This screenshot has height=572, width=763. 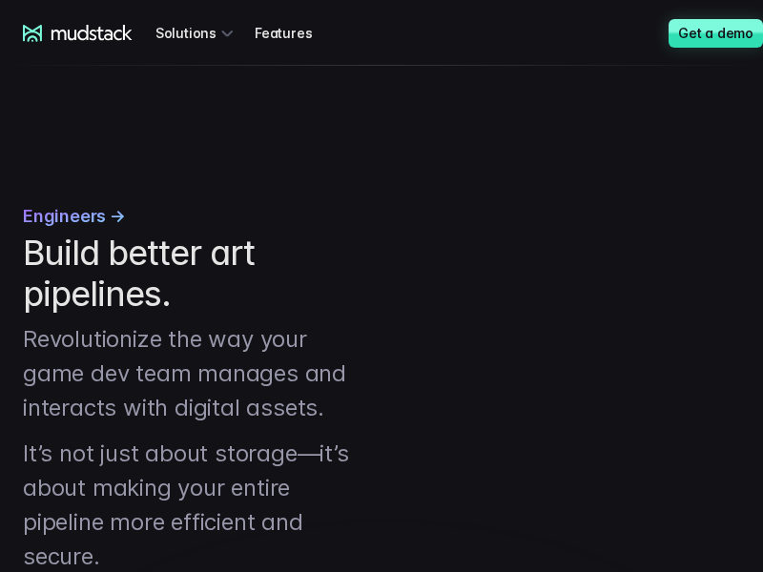 I want to click on a: Get a demo, so click(x=715, y=33).